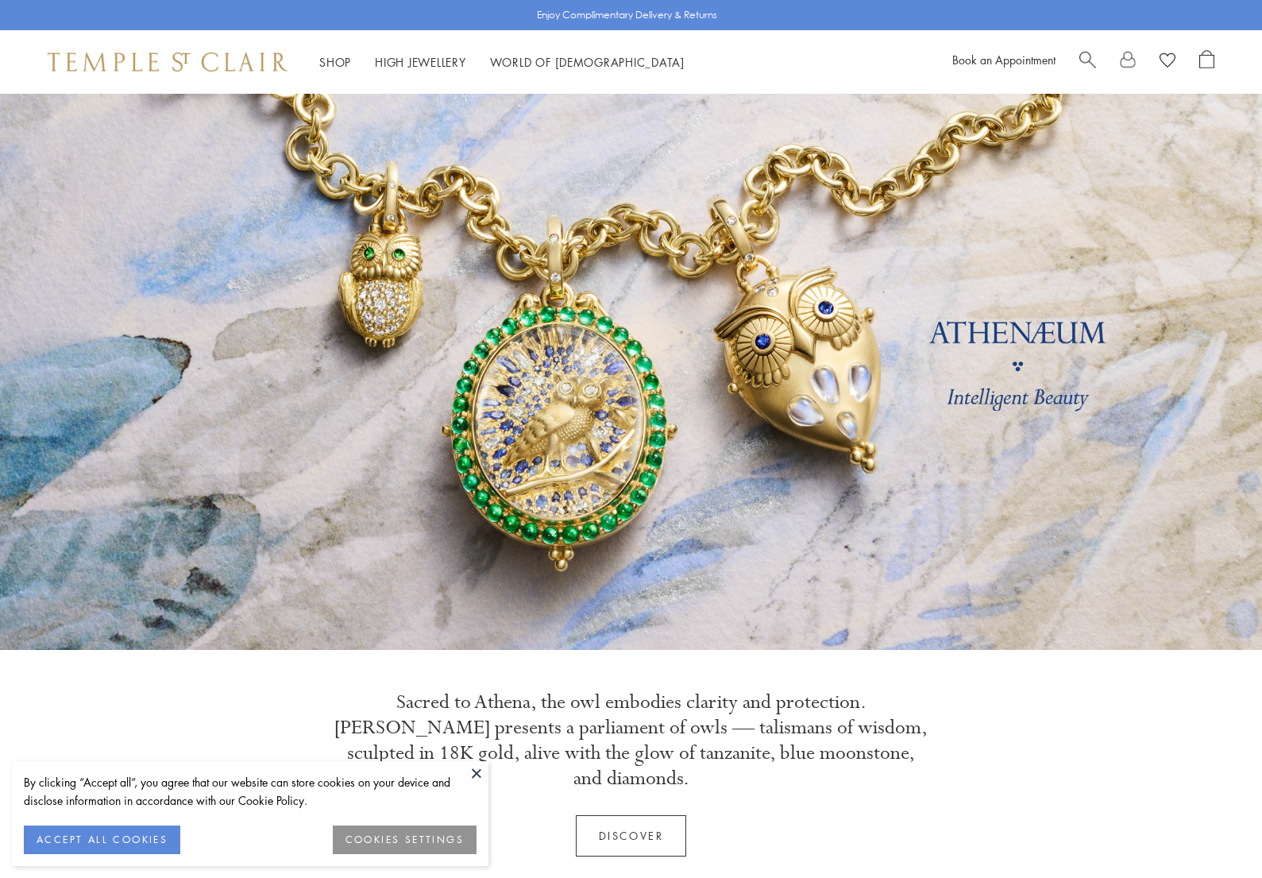  Describe the element at coordinates (168, 62) in the screenshot. I see `img: Temple St. Clair` at that location.